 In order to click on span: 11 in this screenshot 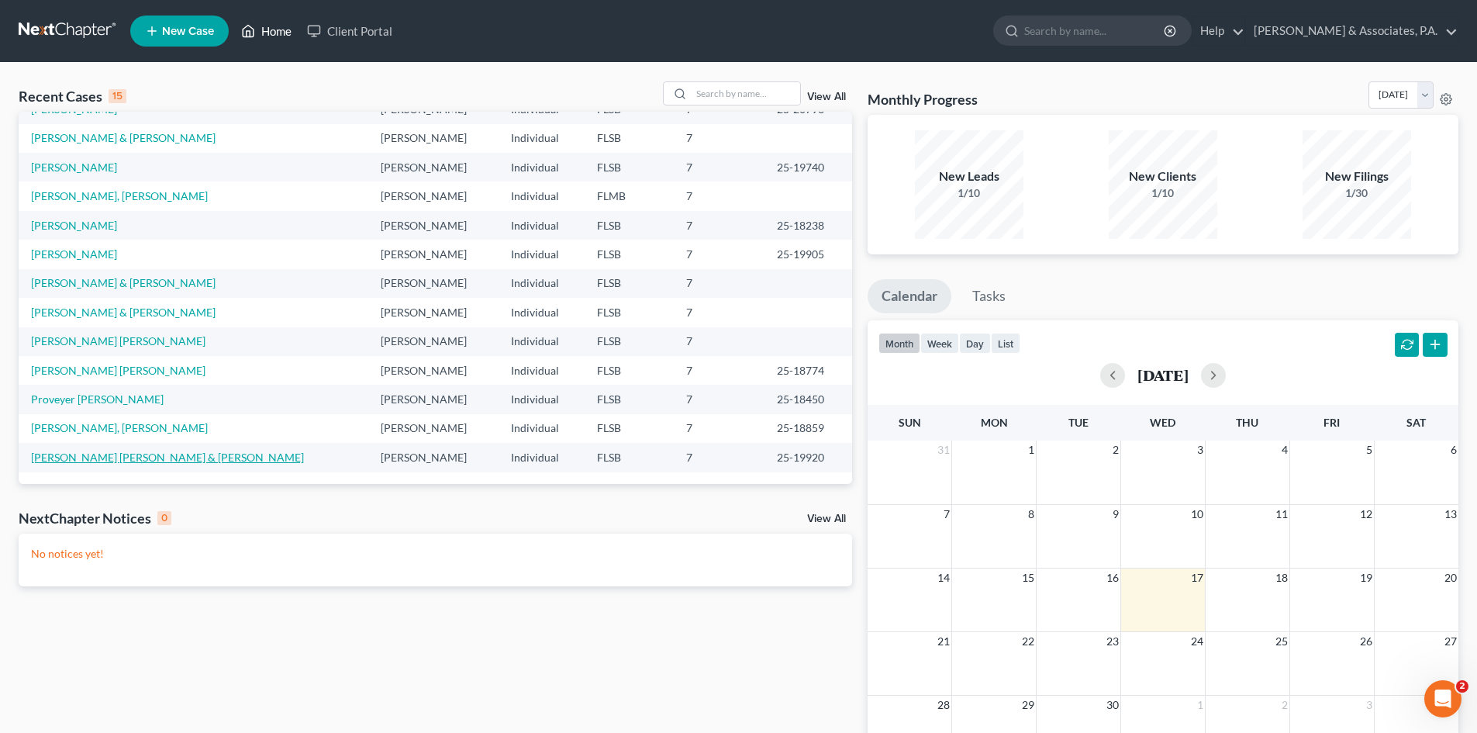, I will do `click(1282, 514)`.